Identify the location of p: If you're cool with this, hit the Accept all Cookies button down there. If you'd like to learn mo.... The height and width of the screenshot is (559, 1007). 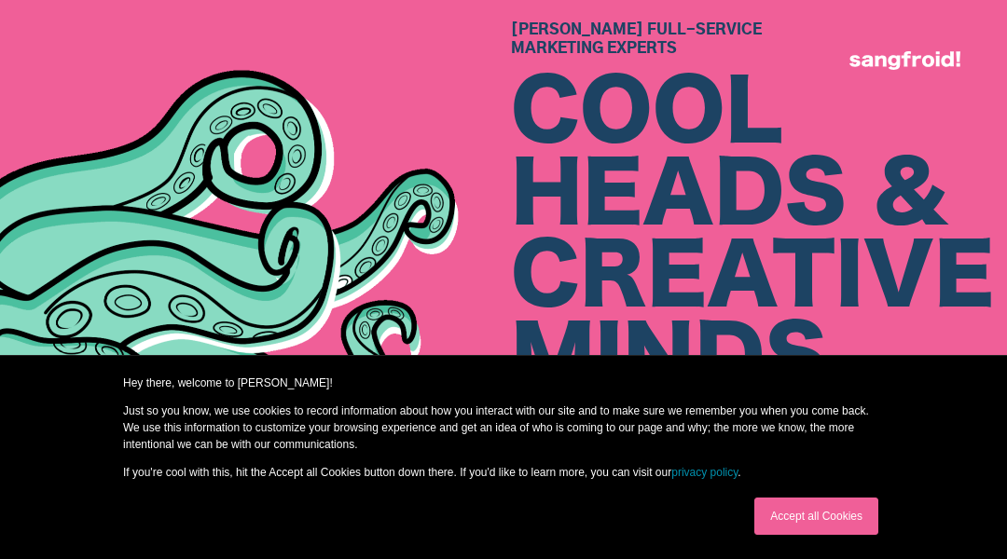
(504, 473).